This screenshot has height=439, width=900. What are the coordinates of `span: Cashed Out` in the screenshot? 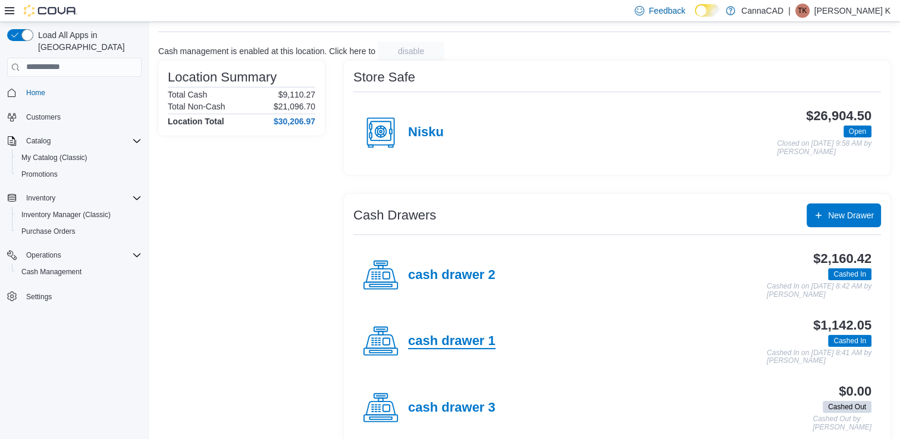 It's located at (847, 407).